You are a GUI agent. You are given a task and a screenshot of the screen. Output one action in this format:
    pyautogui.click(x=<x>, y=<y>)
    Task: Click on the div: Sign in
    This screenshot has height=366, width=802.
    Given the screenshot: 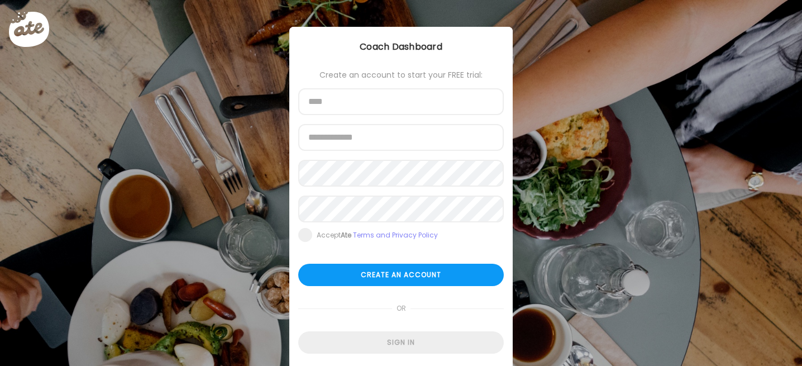 What is the action you would take?
    pyautogui.click(x=401, y=342)
    